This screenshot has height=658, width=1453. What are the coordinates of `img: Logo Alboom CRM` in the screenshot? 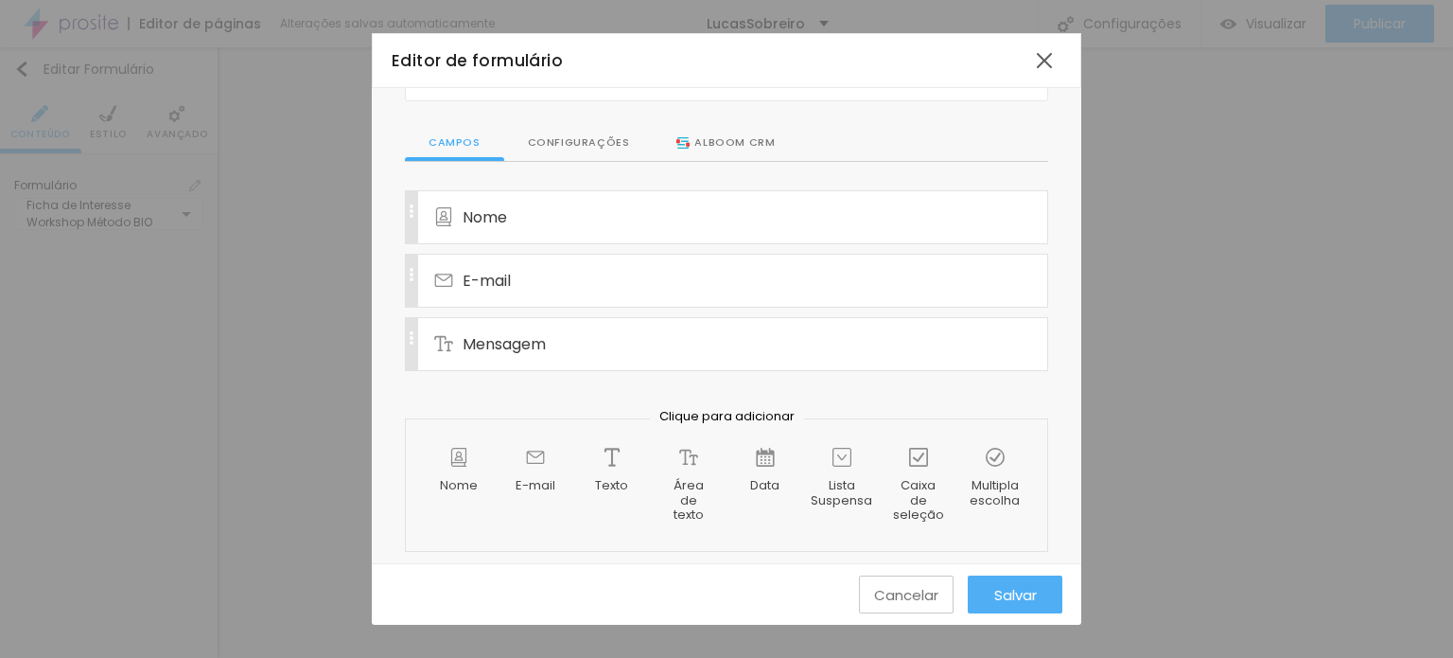 It's located at (683, 143).